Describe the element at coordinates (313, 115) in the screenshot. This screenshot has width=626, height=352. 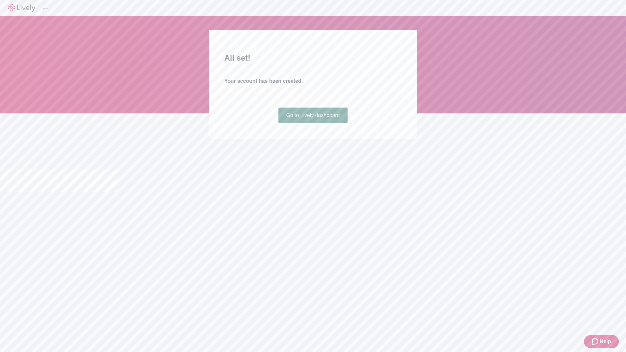
I see `a: Go to Lively dashboard` at that location.